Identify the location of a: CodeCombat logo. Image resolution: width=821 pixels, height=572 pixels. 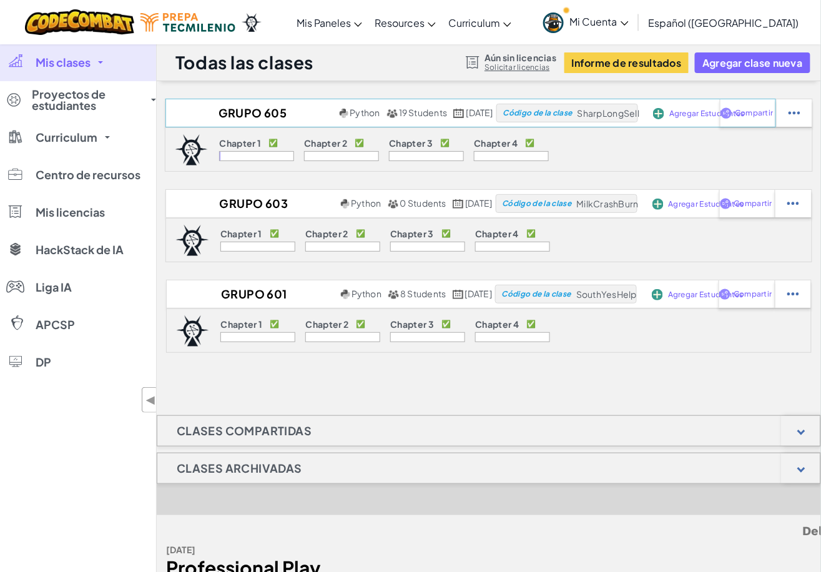
(79, 22).